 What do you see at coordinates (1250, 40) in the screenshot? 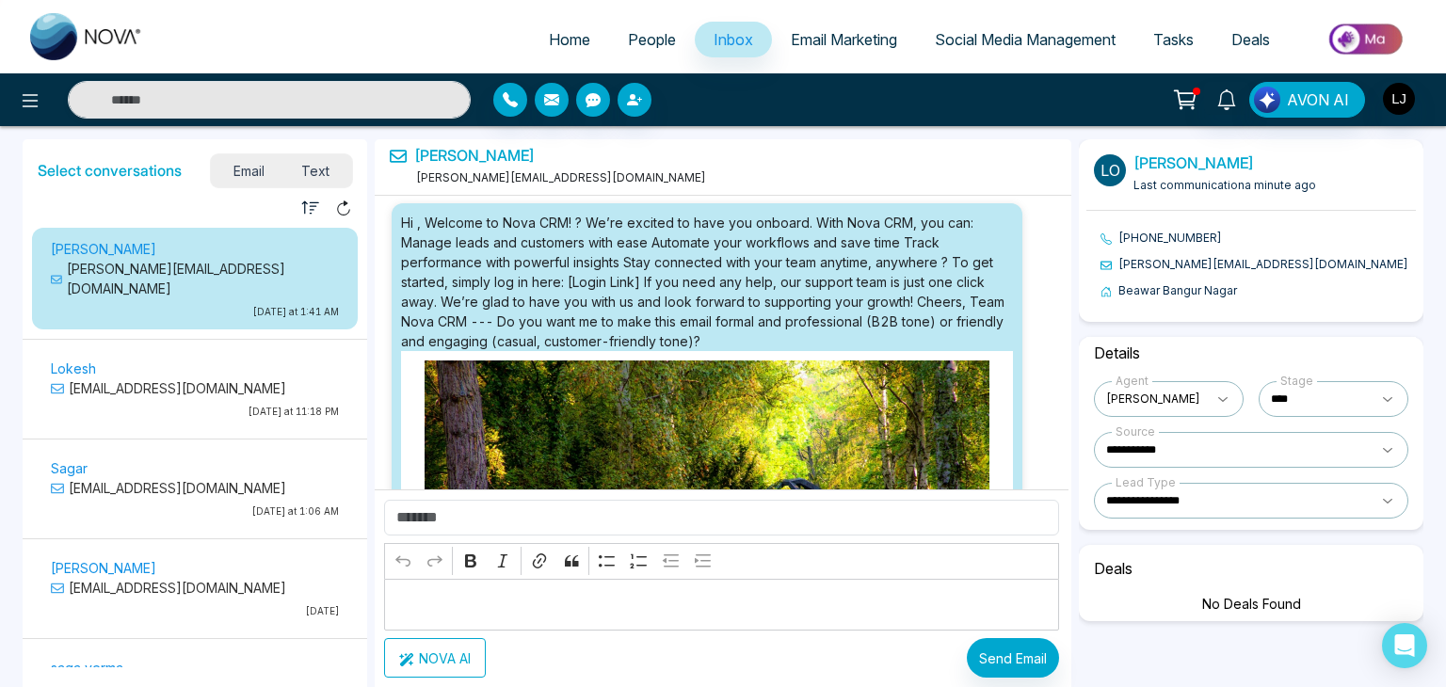
I see `a: Deals` at bounding box center [1250, 40].